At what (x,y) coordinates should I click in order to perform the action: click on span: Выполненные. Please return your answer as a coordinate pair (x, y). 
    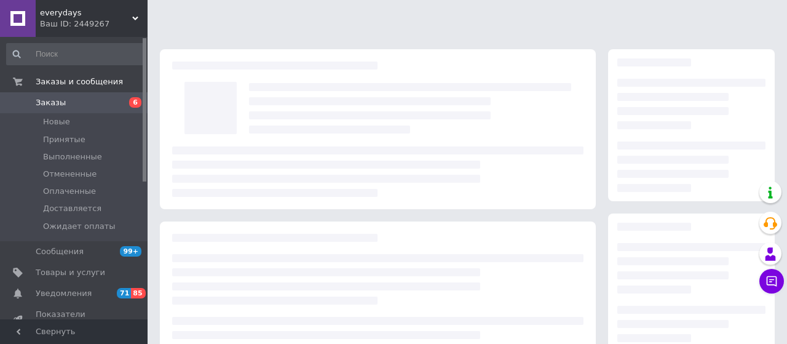
    Looking at the image, I should click on (73, 157).